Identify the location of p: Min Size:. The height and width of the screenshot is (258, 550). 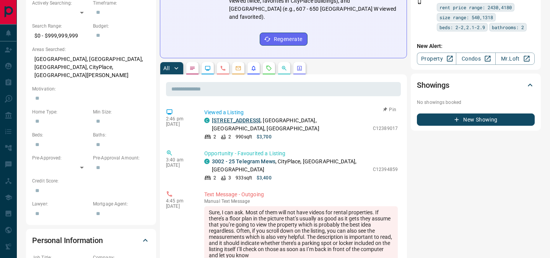
(121, 112).